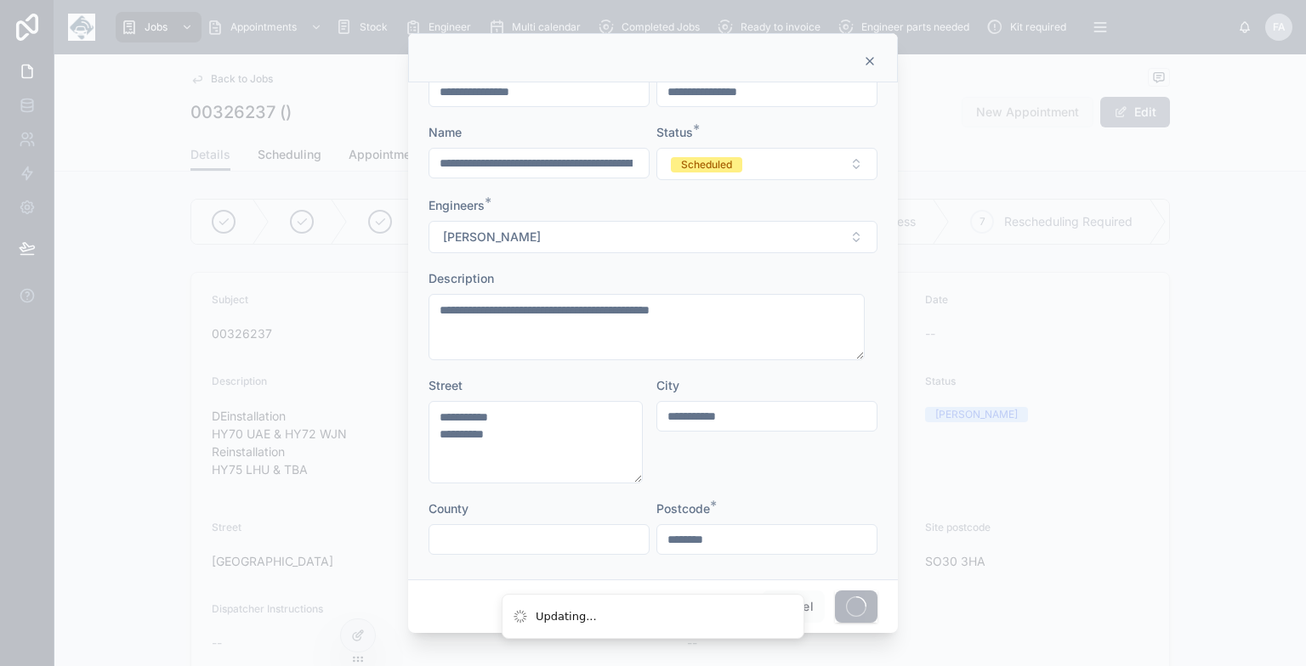  I want to click on span: Postcode, so click(683, 508).